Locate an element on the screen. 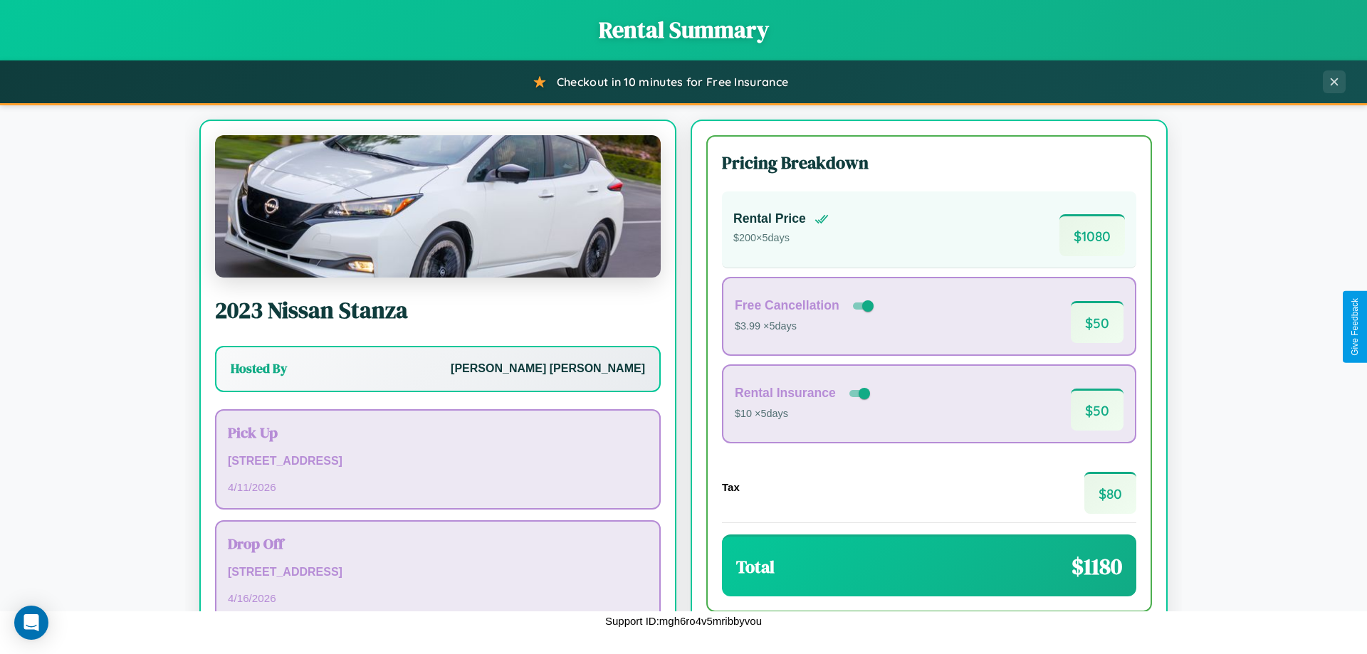 The height and width of the screenshot is (654, 1367). h3: Total is located at coordinates (756, 567).